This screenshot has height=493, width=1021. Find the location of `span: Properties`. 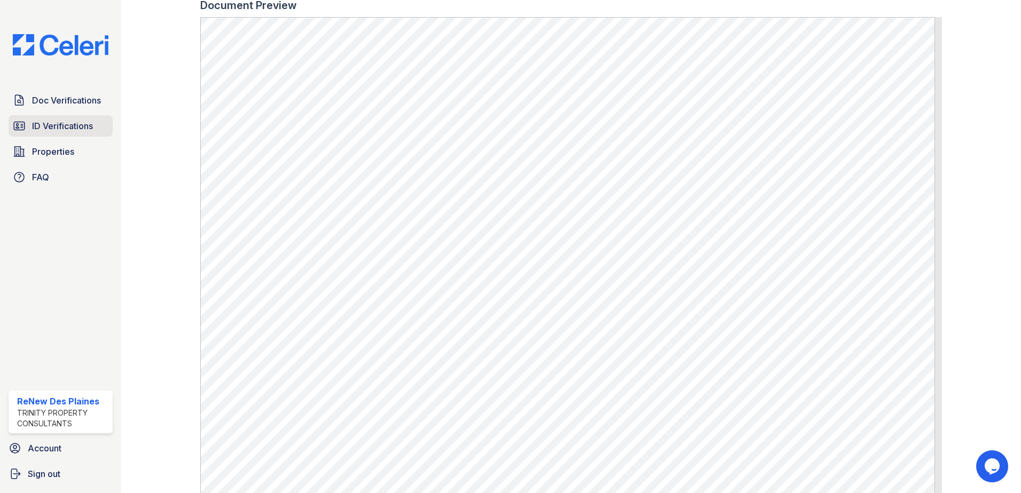

span: Properties is located at coordinates (53, 152).